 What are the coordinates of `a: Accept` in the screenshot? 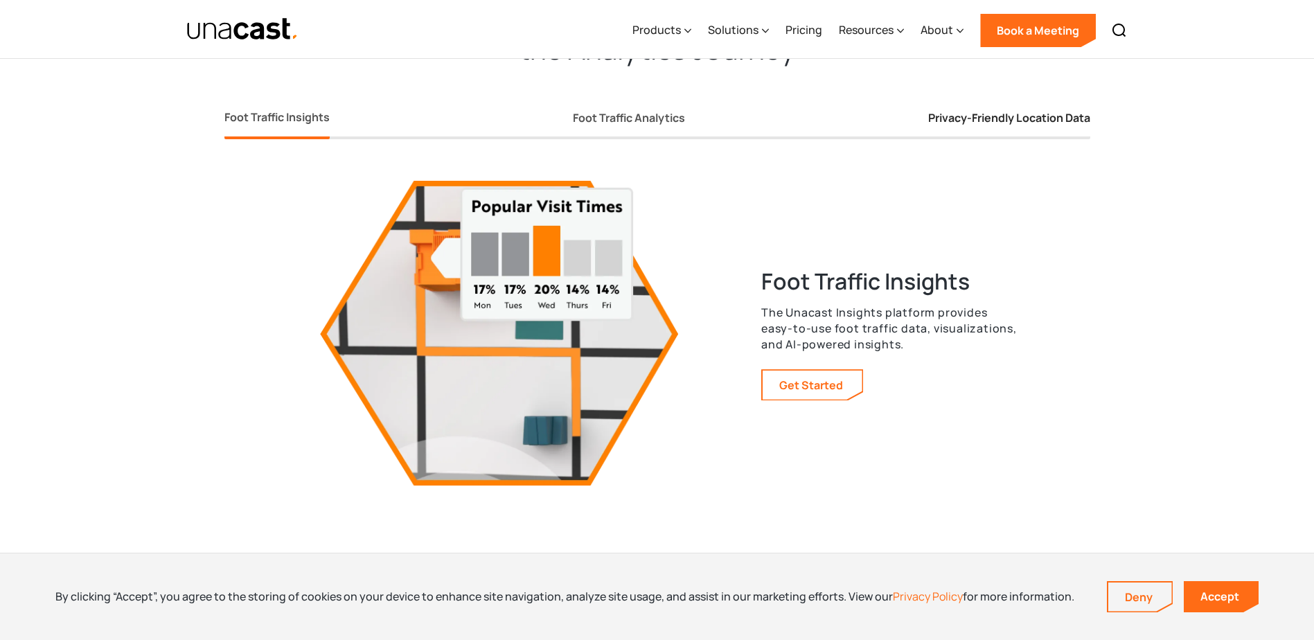 It's located at (1221, 596).